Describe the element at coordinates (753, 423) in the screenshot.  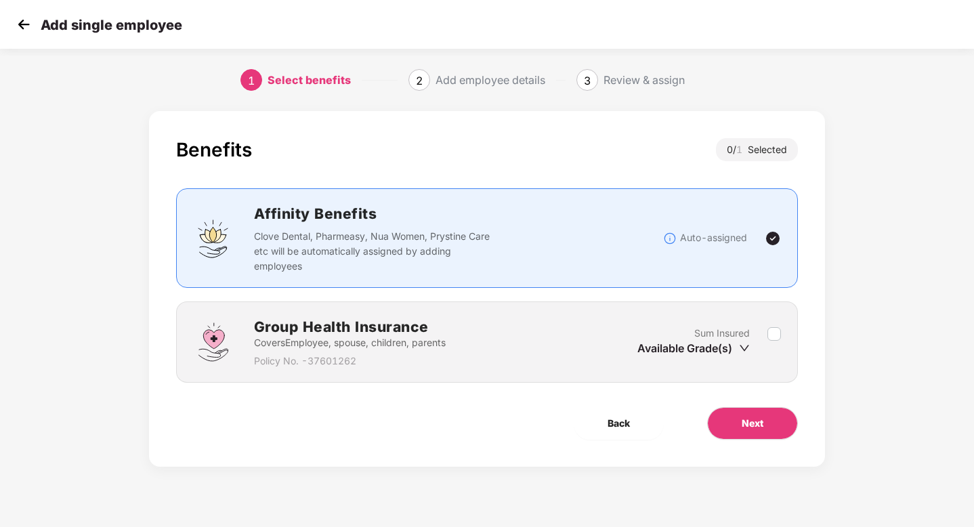
I see `span: Next` at that location.